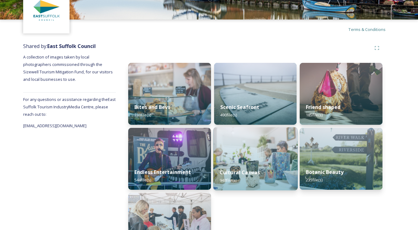 The height and width of the screenshot is (230, 418). I want to click on span: 288 file(s), so click(143, 115).